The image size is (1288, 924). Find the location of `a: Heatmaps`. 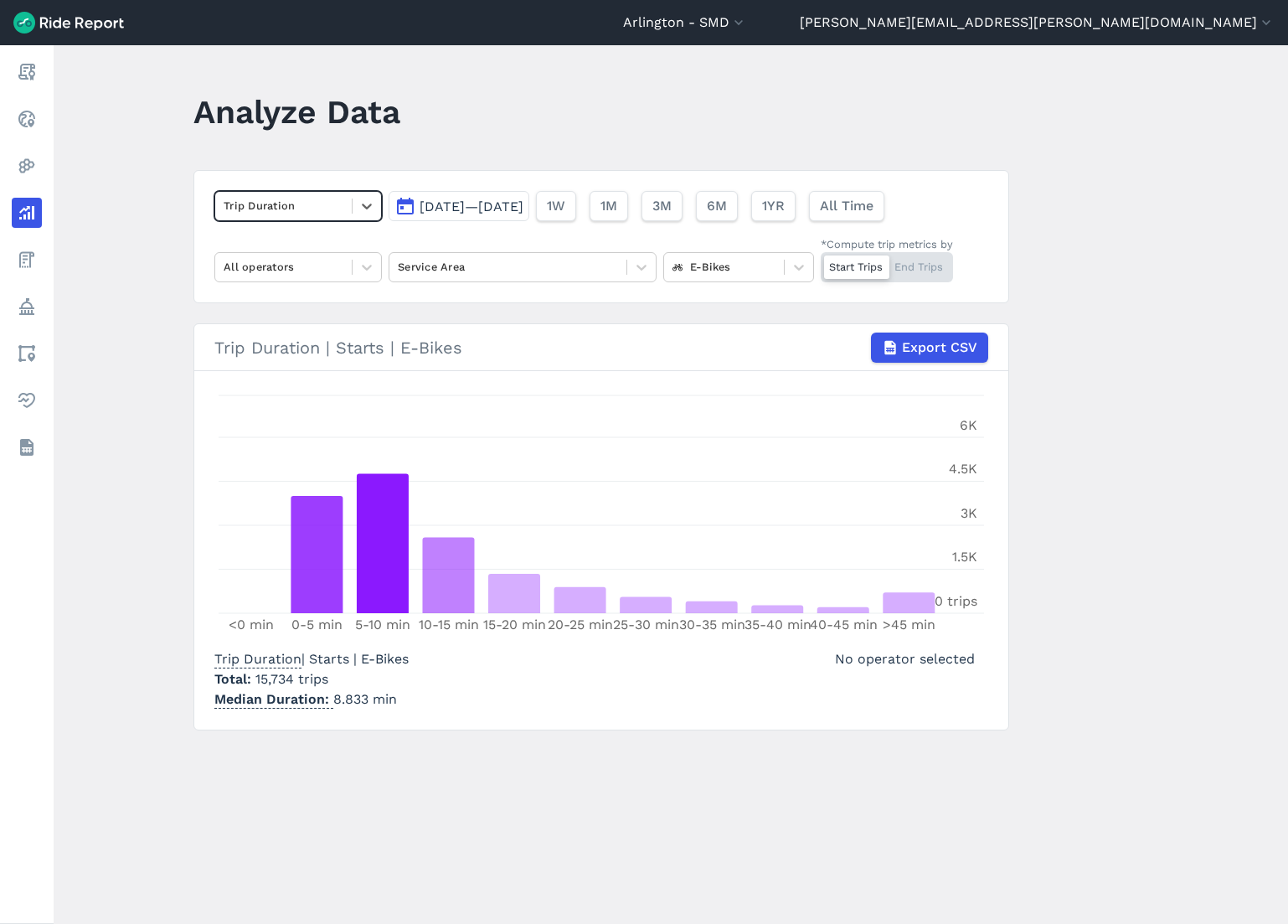

a: Heatmaps is located at coordinates (27, 166).